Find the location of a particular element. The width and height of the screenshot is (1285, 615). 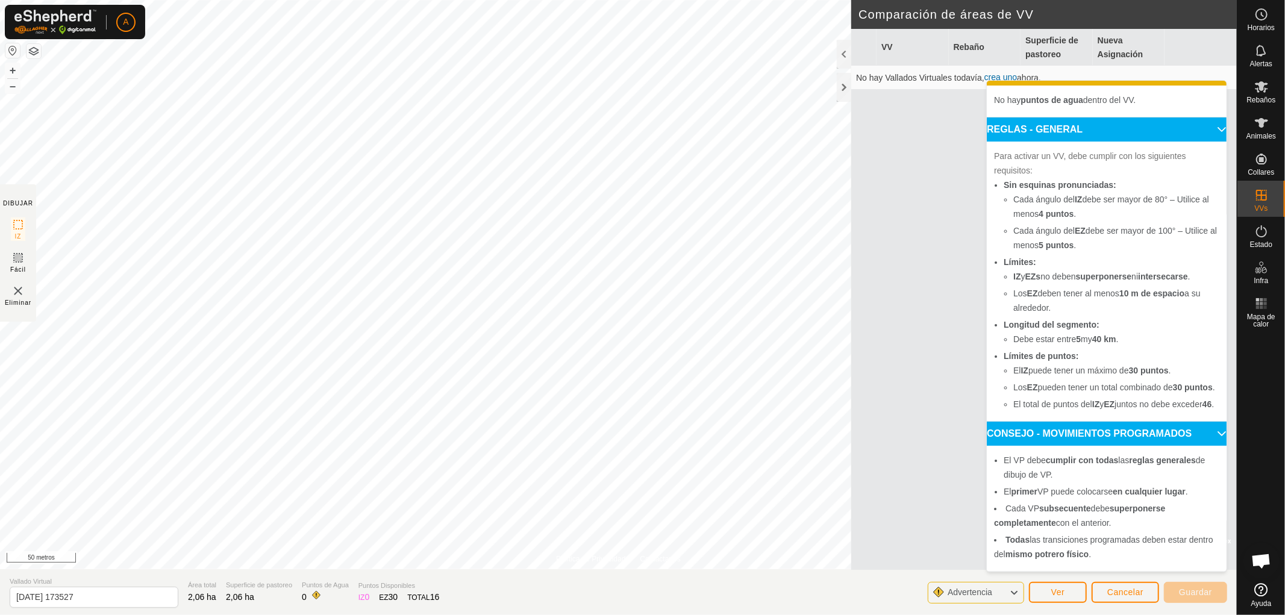

p-accordion-content: REGLAS - GENERAL is located at coordinates (1107, 281).